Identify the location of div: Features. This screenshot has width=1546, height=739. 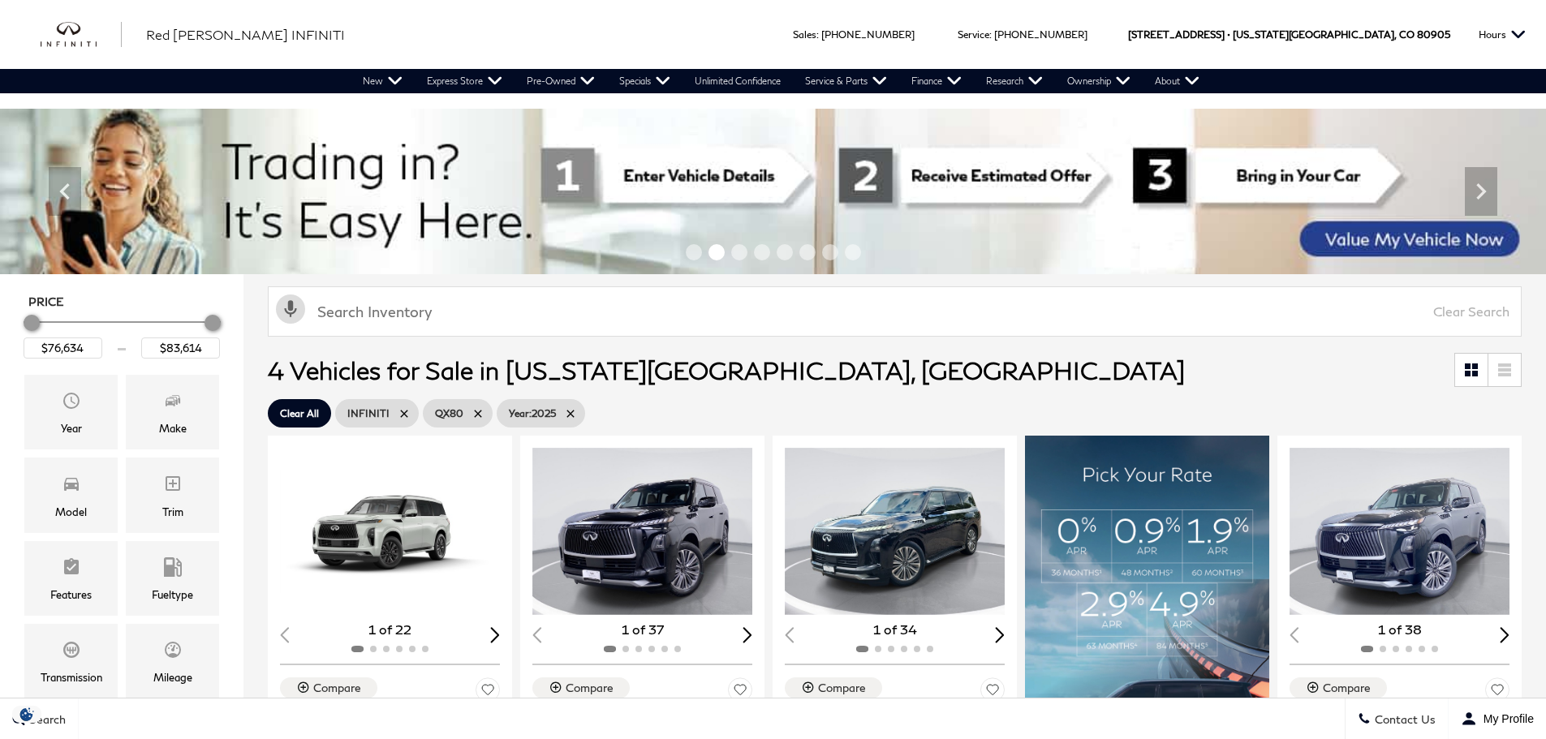
(71, 595).